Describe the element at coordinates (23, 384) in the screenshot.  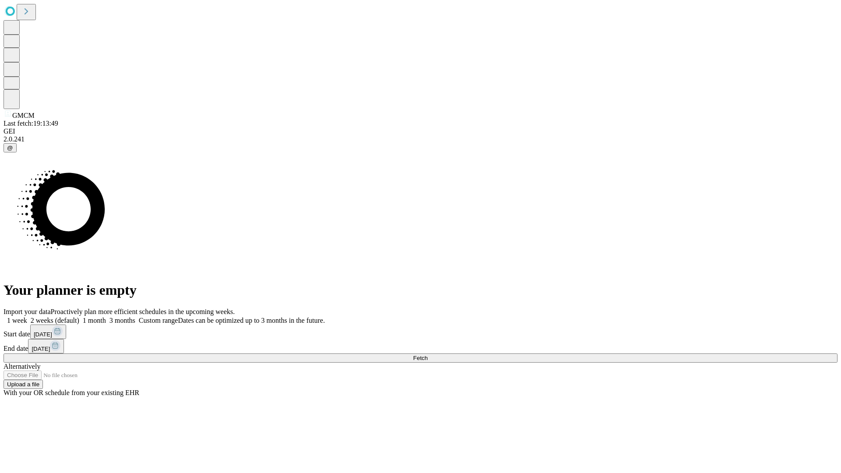
I see `button: Upload a file` at that location.